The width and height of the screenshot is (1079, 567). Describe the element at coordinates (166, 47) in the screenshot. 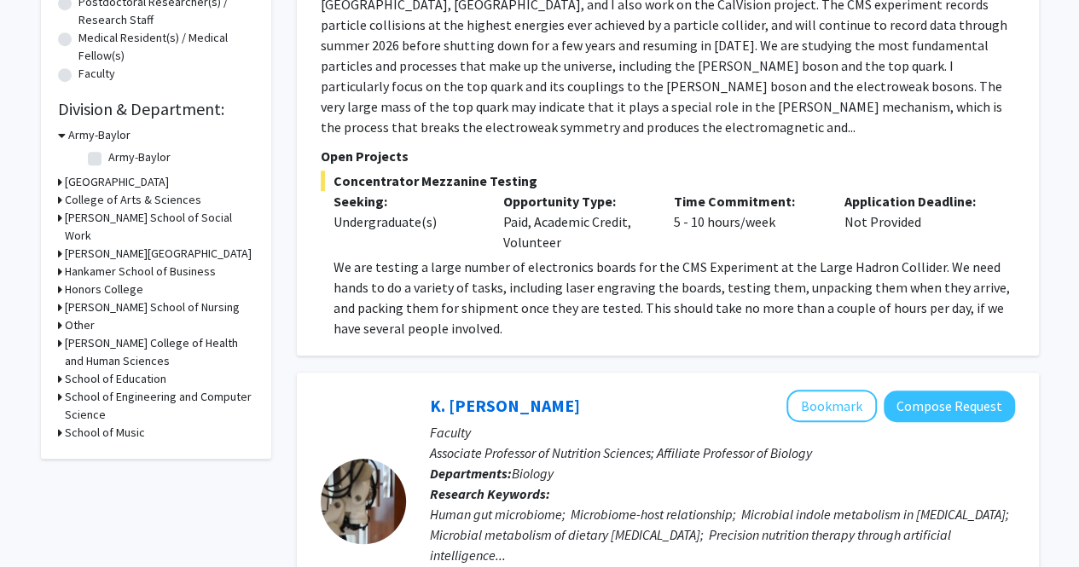

I see `label: Medical Resident(s) / Medical Fellow(s)` at that location.